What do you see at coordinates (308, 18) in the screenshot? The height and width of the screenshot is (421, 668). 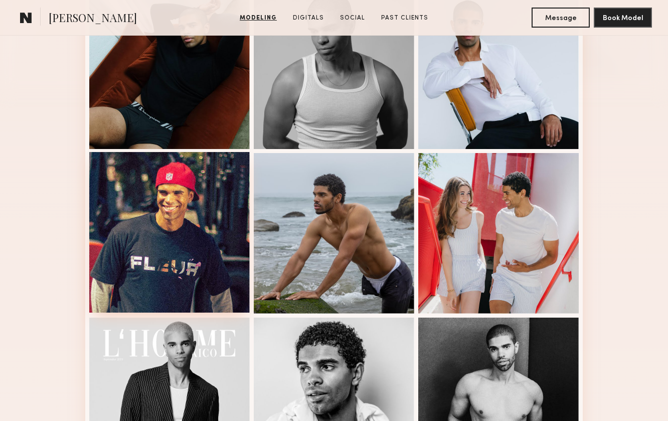 I see `a: Digitals` at bounding box center [308, 18].